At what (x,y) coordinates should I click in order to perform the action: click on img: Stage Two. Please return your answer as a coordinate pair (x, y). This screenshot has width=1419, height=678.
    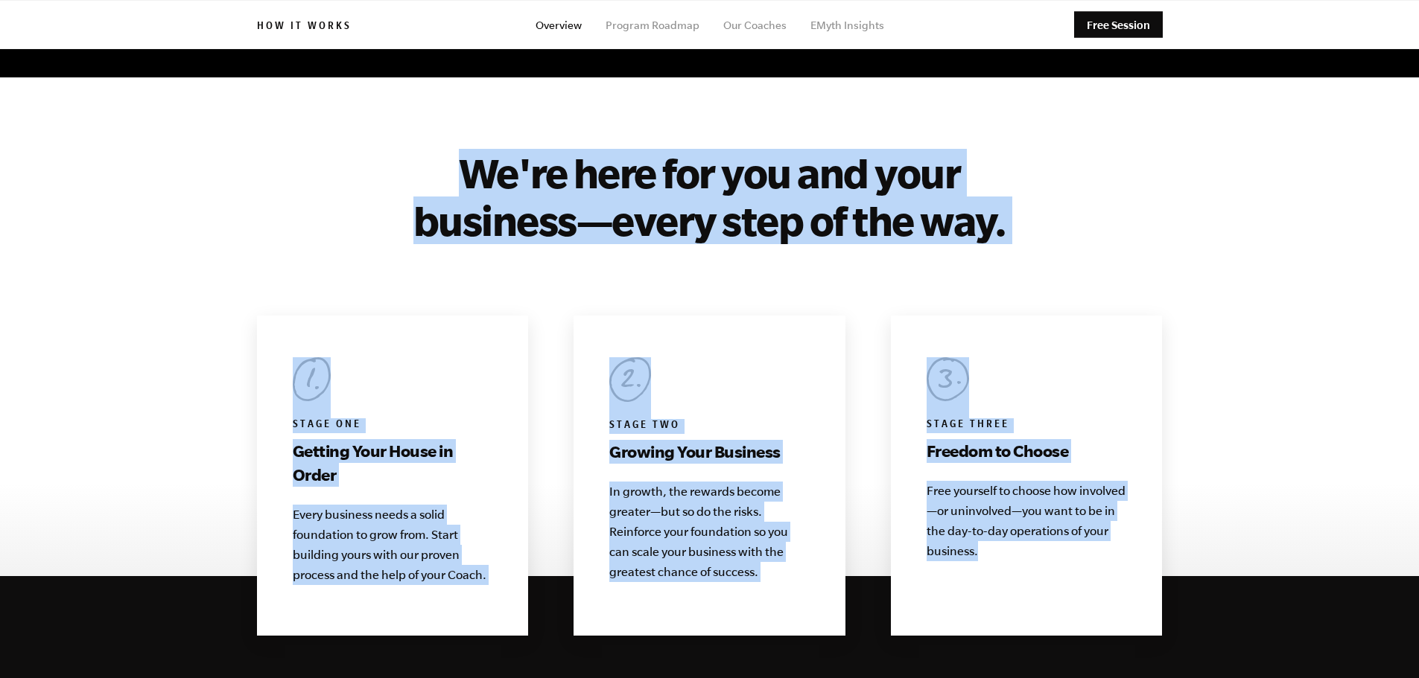
    Looking at the image, I should click on (630, 380).